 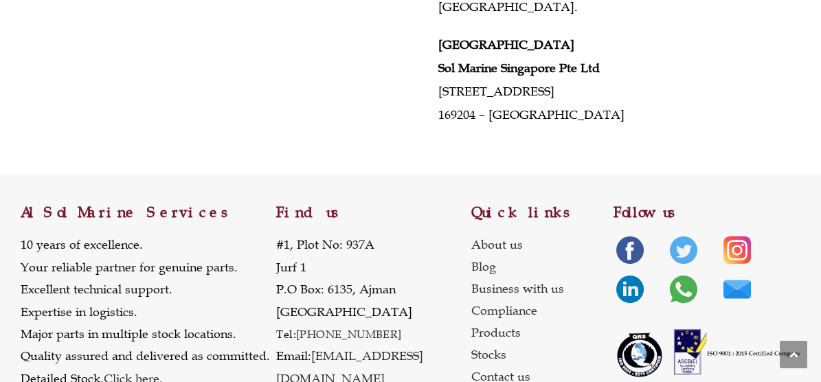 What do you see at coordinates (542, 289) in the screenshot?
I see `a: Business with us` at bounding box center [542, 289].